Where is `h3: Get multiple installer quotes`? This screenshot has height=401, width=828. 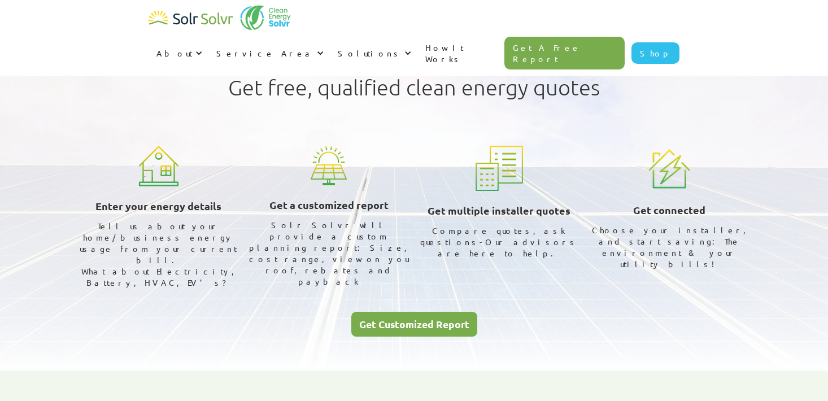
h3: Get multiple installer quotes is located at coordinates (499, 211).